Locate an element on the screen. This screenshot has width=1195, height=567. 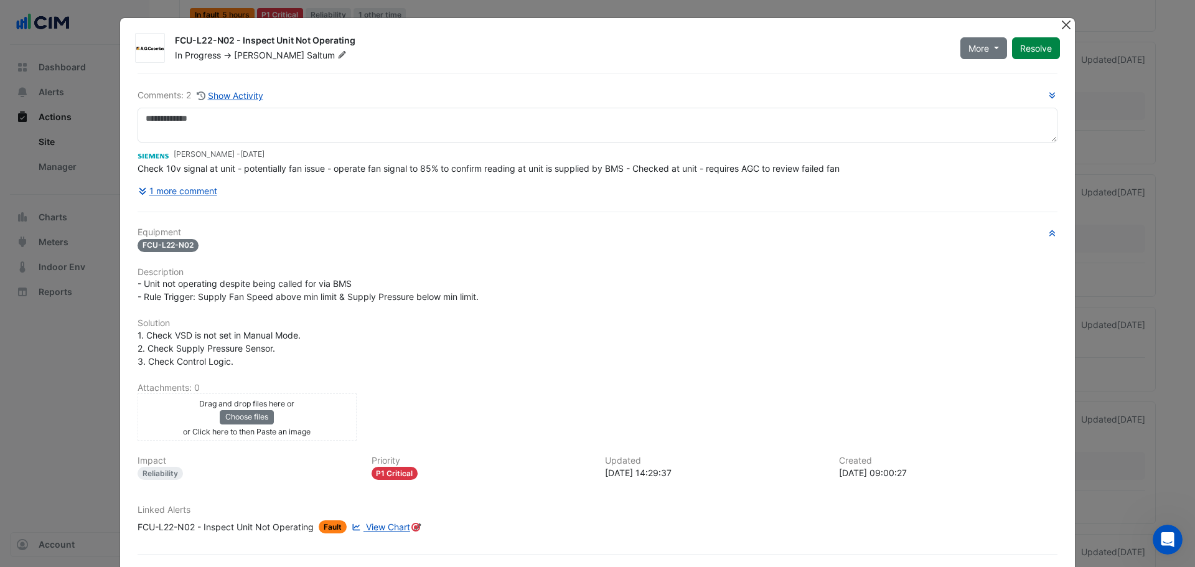
button: Choose files is located at coordinates (247, 417).